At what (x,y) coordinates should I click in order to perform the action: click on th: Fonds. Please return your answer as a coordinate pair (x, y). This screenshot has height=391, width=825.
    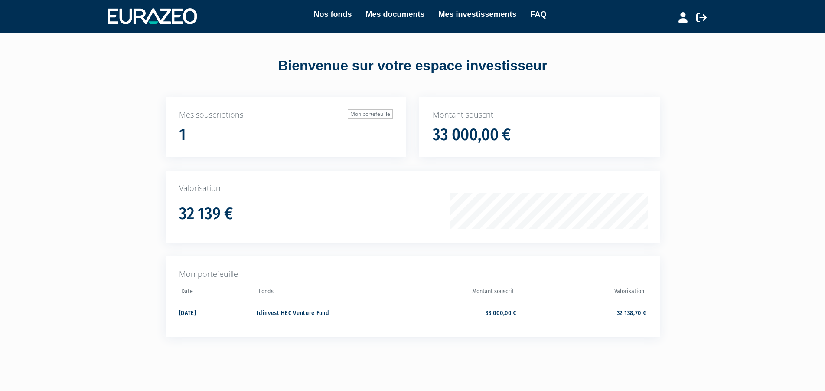
    Looking at the image, I should click on (321, 293).